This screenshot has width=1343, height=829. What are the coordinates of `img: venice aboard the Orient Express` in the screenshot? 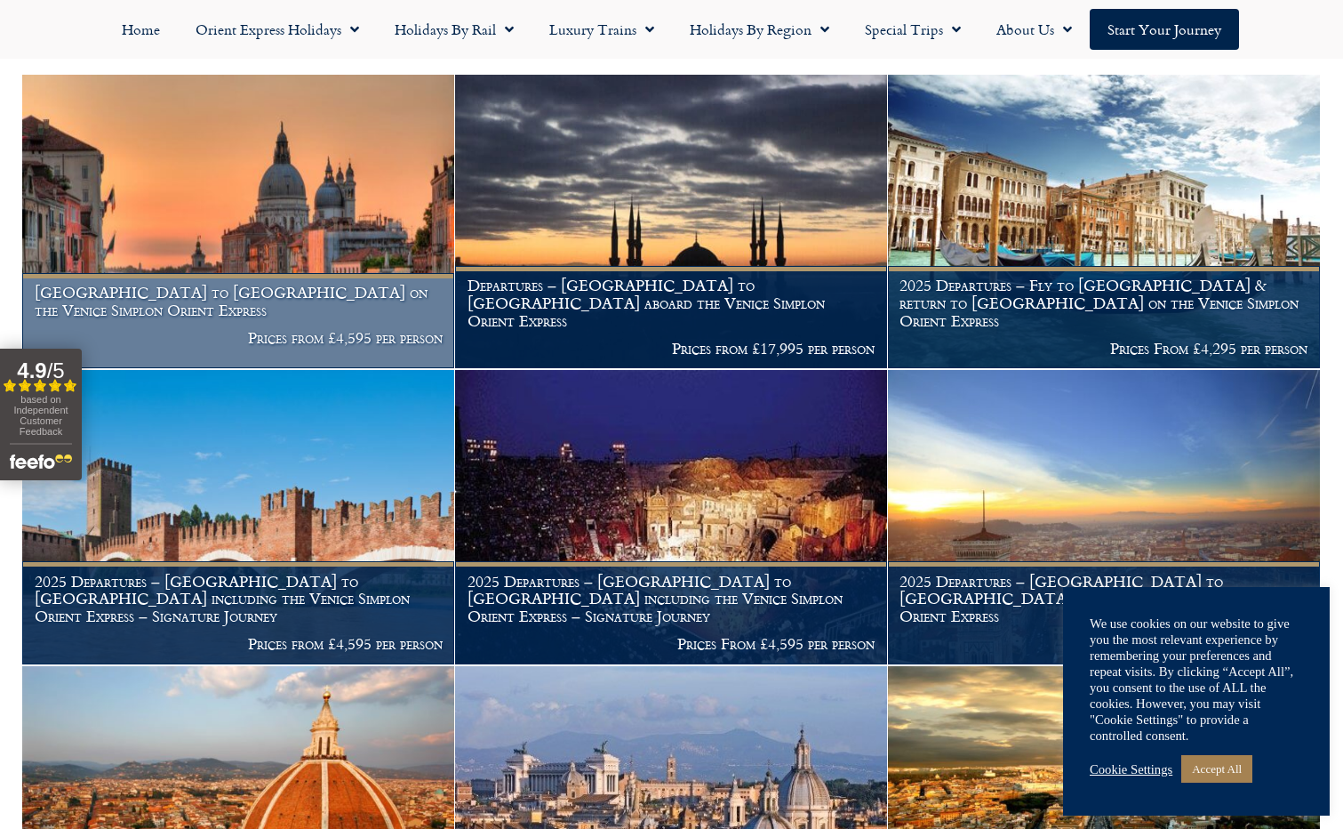 It's located at (1104, 221).